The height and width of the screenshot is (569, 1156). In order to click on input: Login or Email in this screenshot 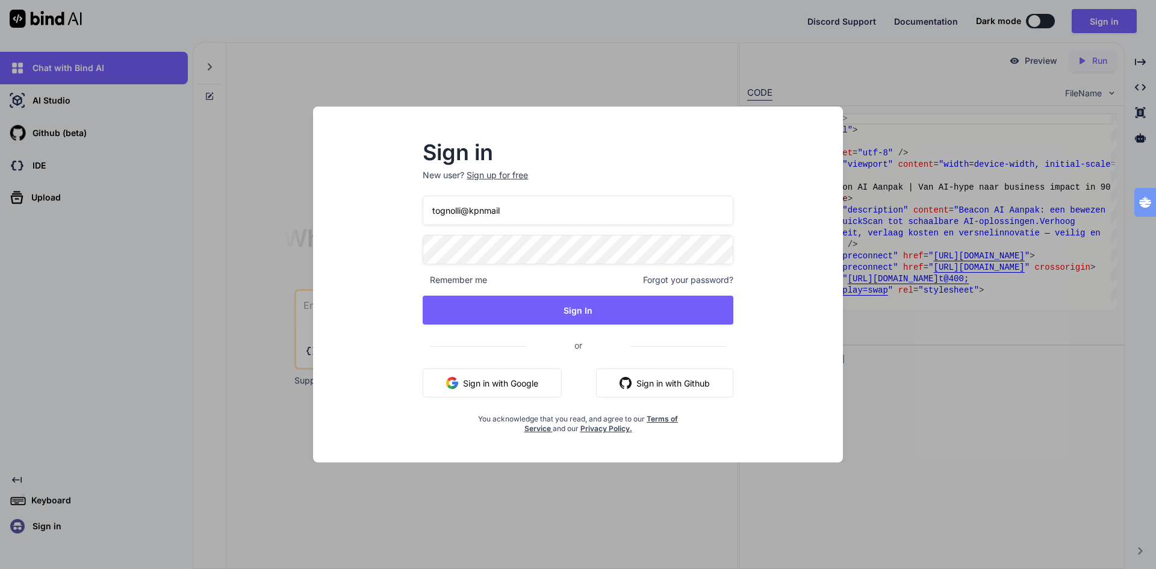, I will do `click(578, 210)`.